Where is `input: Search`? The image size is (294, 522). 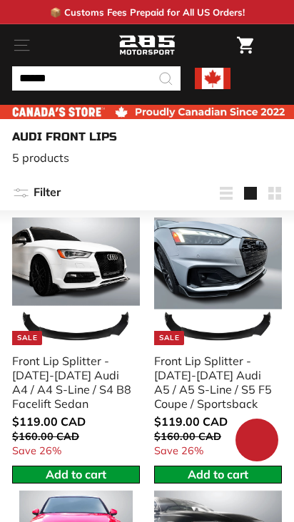
input: Search is located at coordinates (96, 78).